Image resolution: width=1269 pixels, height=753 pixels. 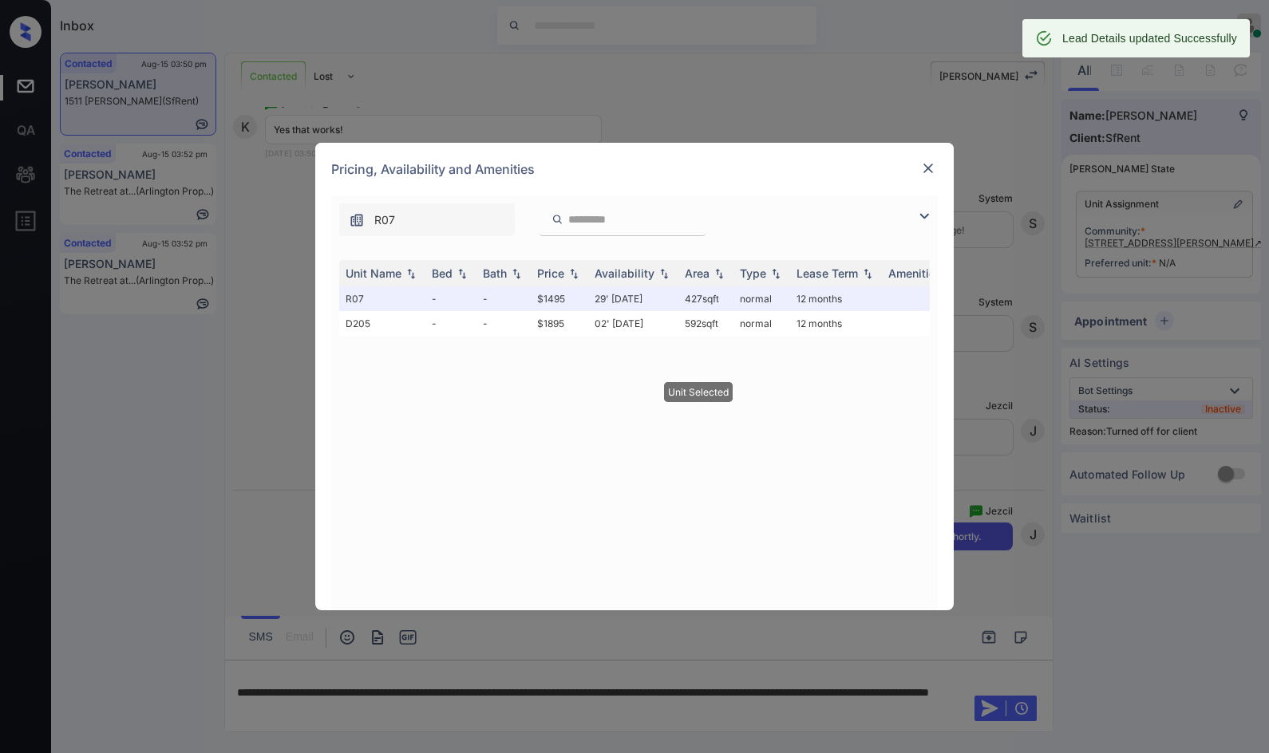 I want to click on td: $1495, so click(x=559, y=299).